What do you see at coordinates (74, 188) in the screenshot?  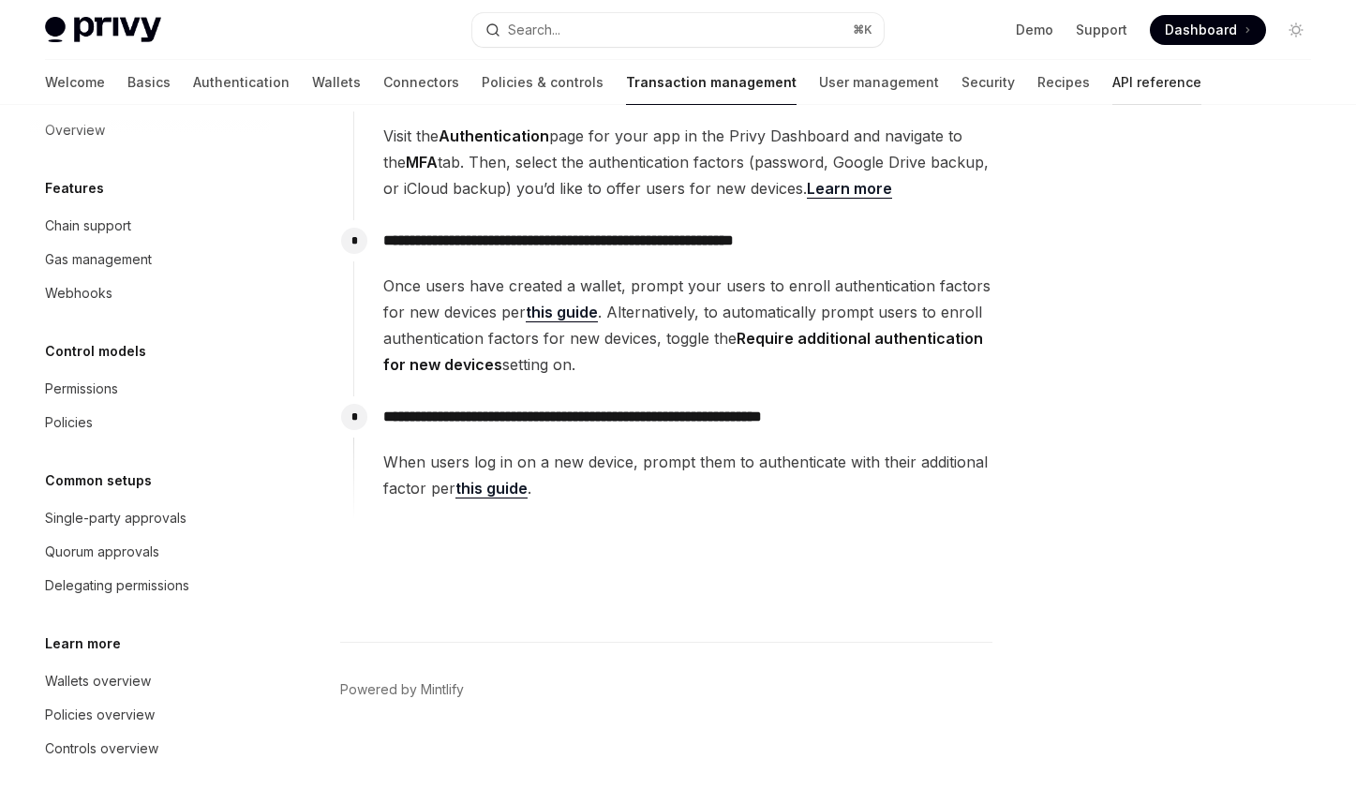 I see `h5: Features` at bounding box center [74, 188].